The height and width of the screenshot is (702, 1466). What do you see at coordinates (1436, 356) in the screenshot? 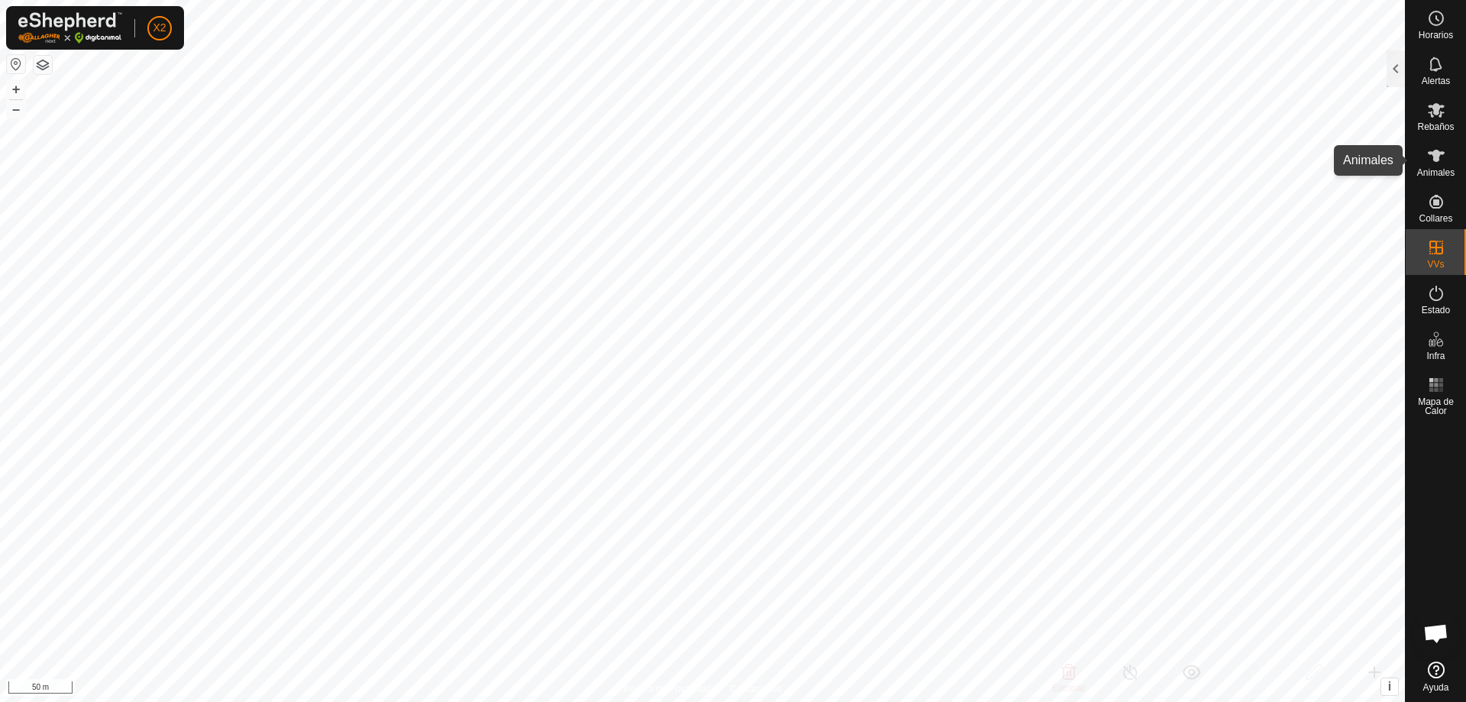
I see `span: Infra` at bounding box center [1436, 356].